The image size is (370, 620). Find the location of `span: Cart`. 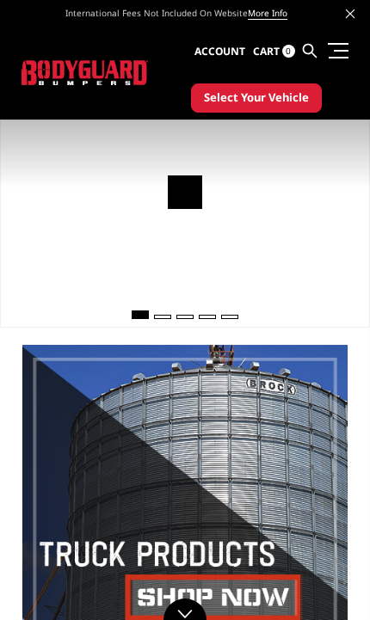

span: Cart is located at coordinates (266, 51).